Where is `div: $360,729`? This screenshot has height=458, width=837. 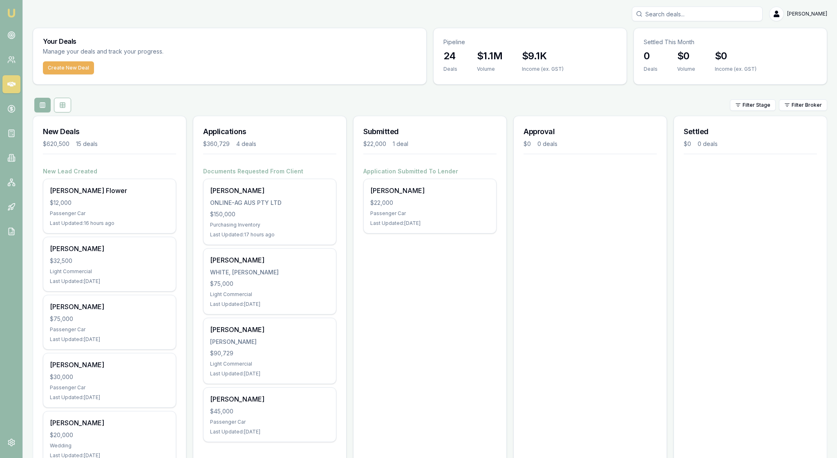 div: $360,729 is located at coordinates (216, 144).